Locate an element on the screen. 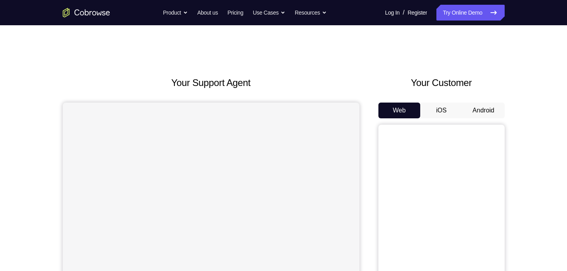 This screenshot has width=567, height=271. button: Android is located at coordinates (484, 111).